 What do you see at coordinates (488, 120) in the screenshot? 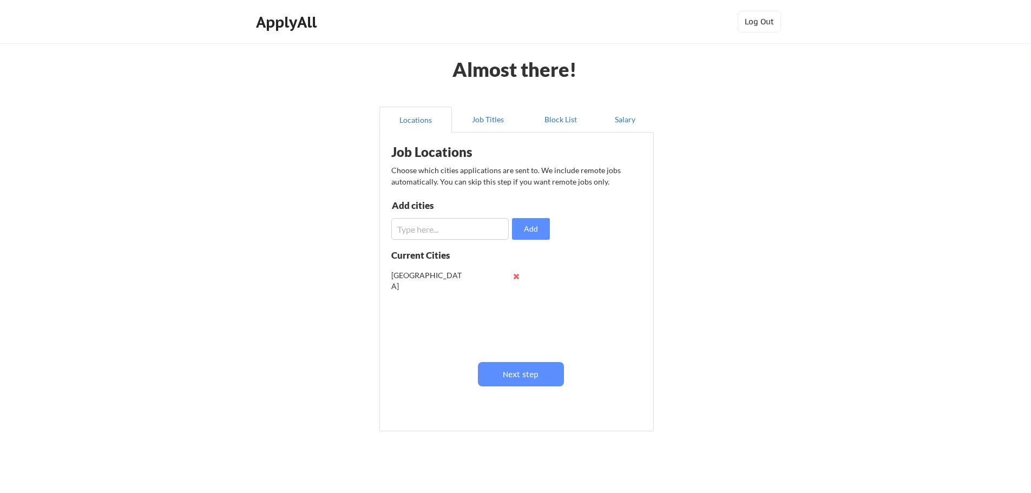
I see `button: Job Titles` at bounding box center [488, 120].